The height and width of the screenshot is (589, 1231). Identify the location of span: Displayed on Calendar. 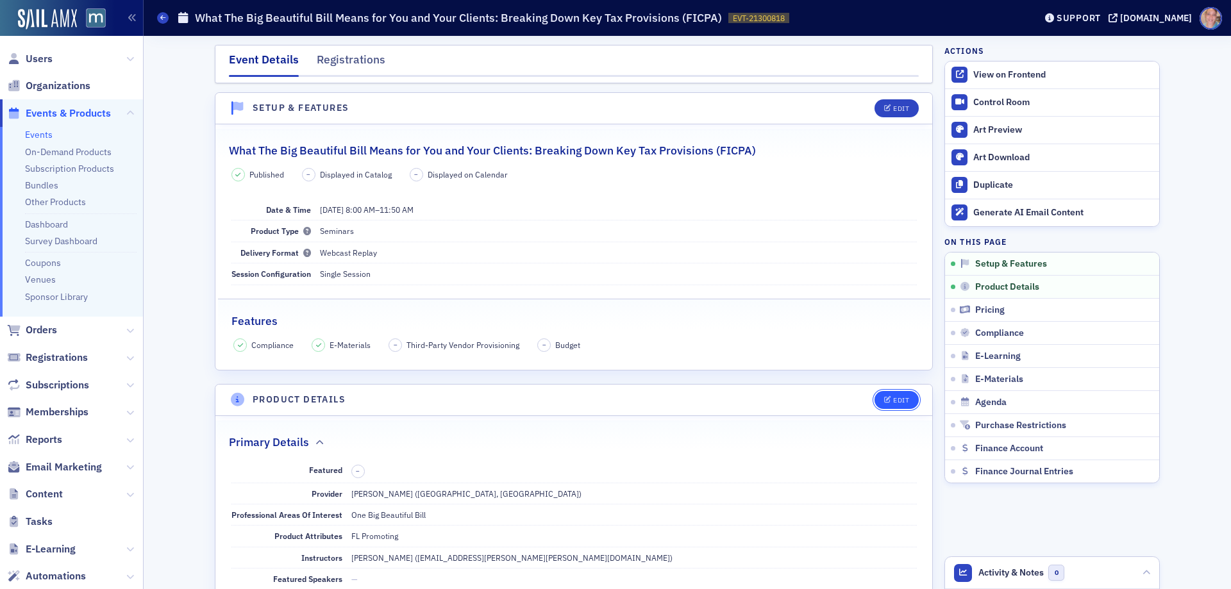
(467, 174).